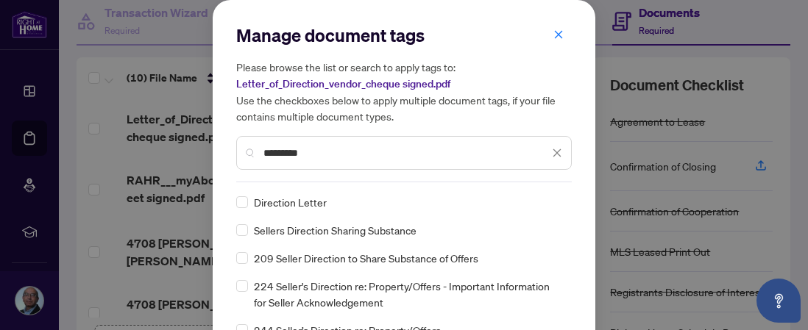 Image resolution: width=808 pixels, height=330 pixels. I want to click on h5: Please browse the list or search to apply tags to: Use the checkboxes below to apply multiple doc..., so click(404, 91).